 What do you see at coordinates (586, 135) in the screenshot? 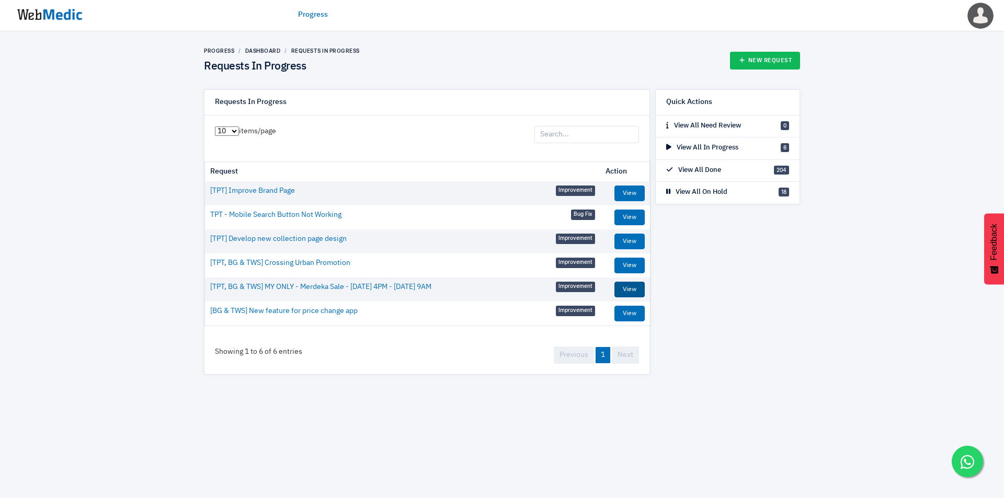
I see `input: Search...` at bounding box center [586, 135].